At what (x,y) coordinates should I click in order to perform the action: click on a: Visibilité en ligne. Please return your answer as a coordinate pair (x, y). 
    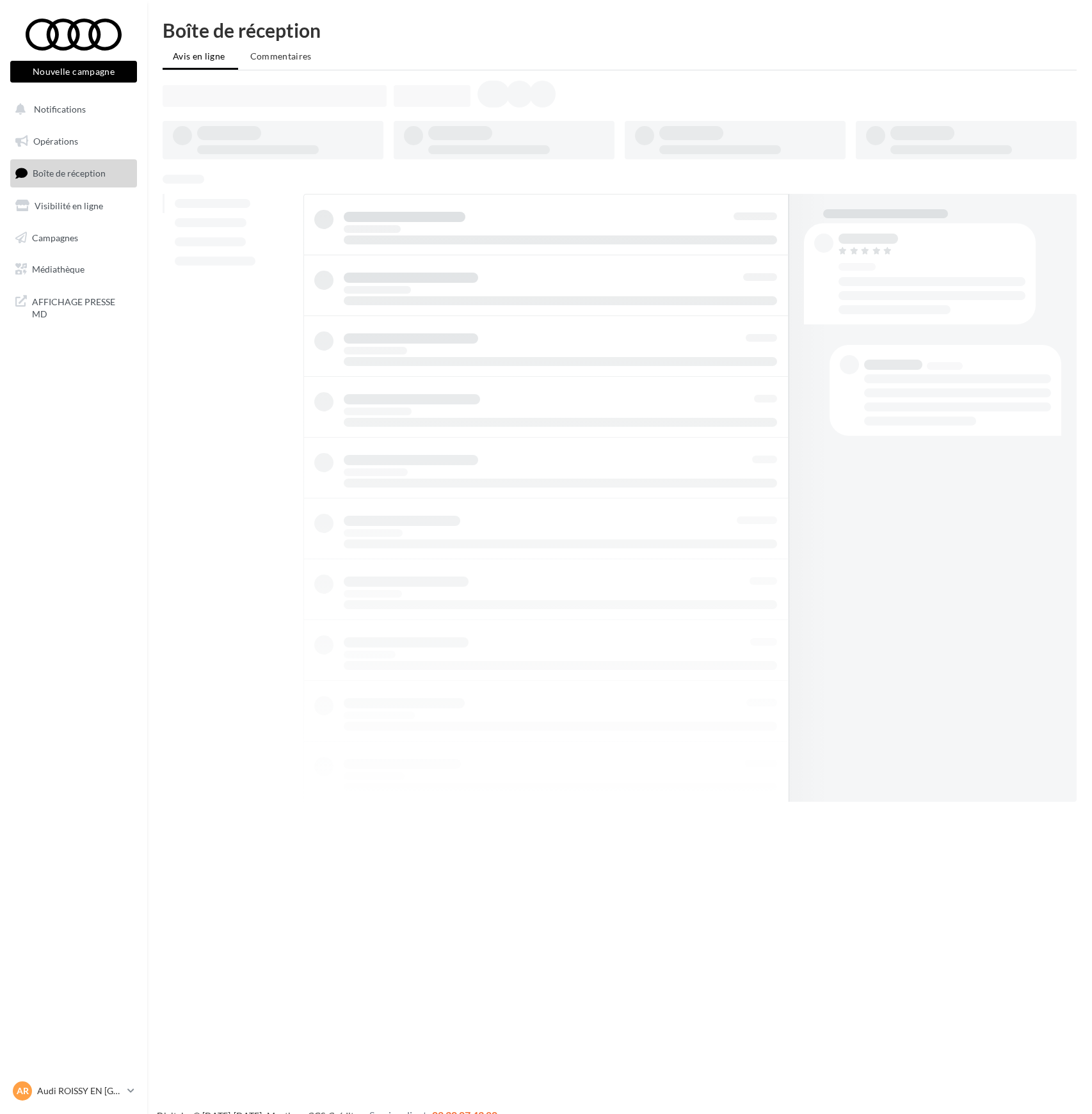
    Looking at the image, I should click on (74, 206).